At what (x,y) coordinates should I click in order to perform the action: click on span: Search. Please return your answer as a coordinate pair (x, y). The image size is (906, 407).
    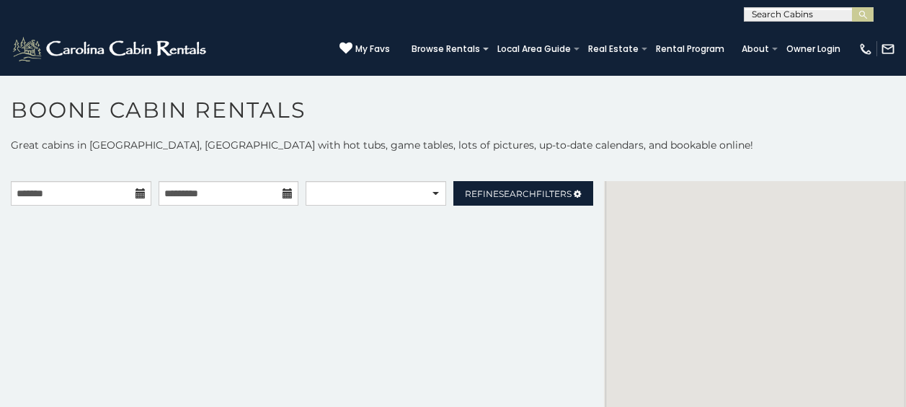
    Looking at the image, I should click on (518, 193).